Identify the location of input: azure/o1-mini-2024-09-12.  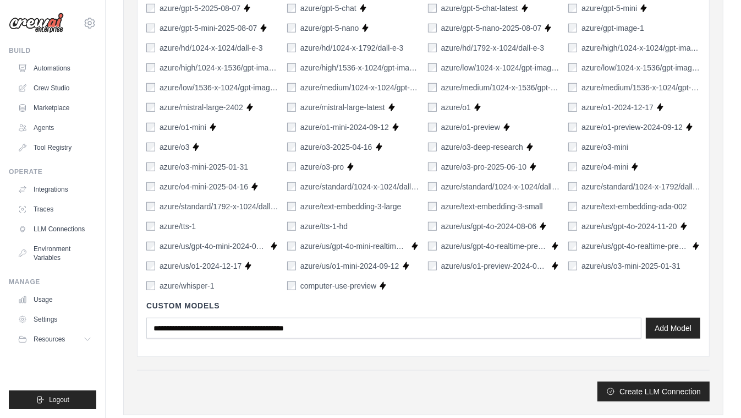
(292, 127).